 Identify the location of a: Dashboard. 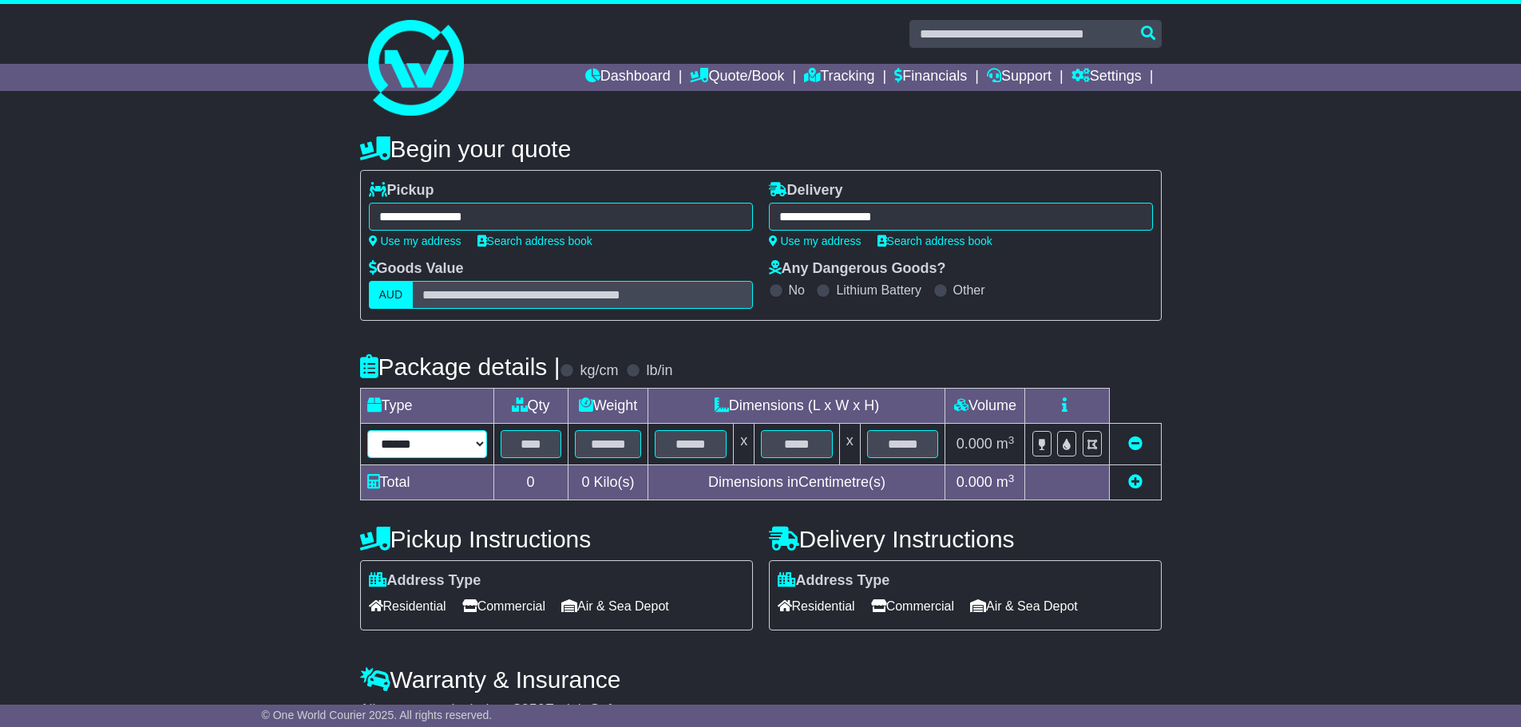
(627, 77).